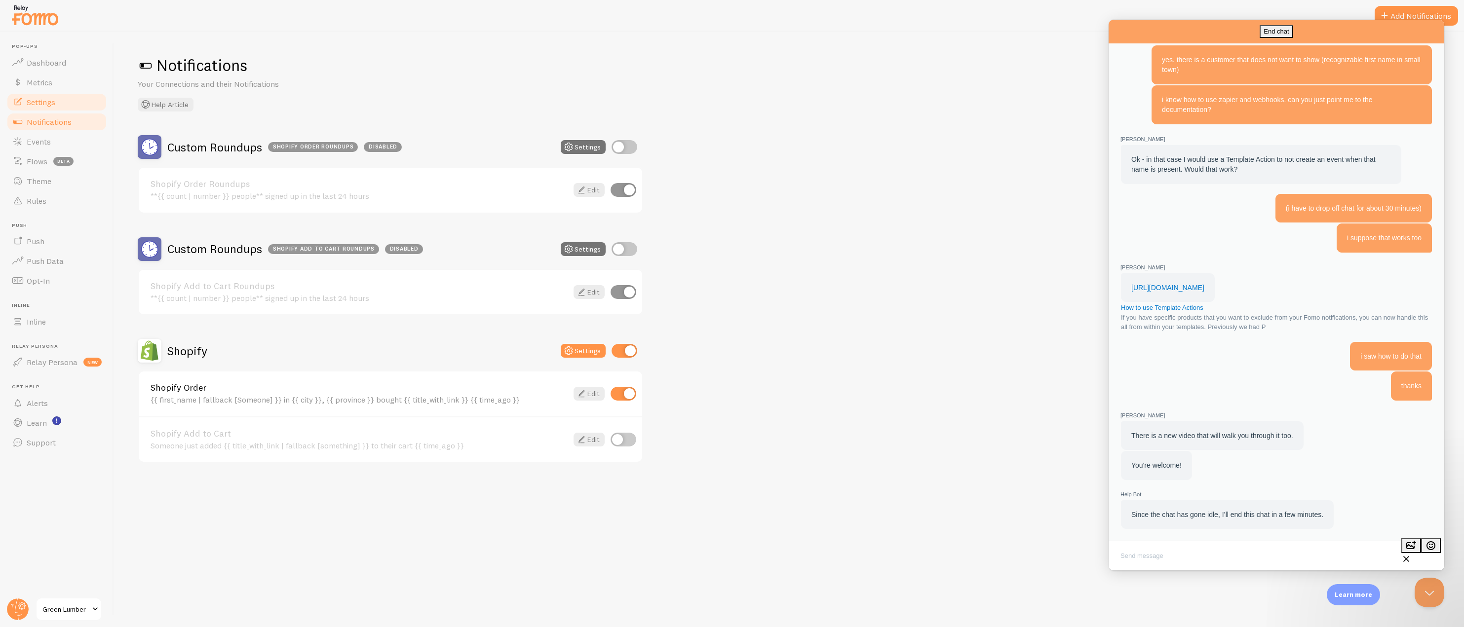 The image size is (1464, 627). What do you see at coordinates (166, 303) in the screenshot?
I see `span: If you have specific products that you want to exclude from your Fomo notifications, you can now ...` at bounding box center [166, 303].